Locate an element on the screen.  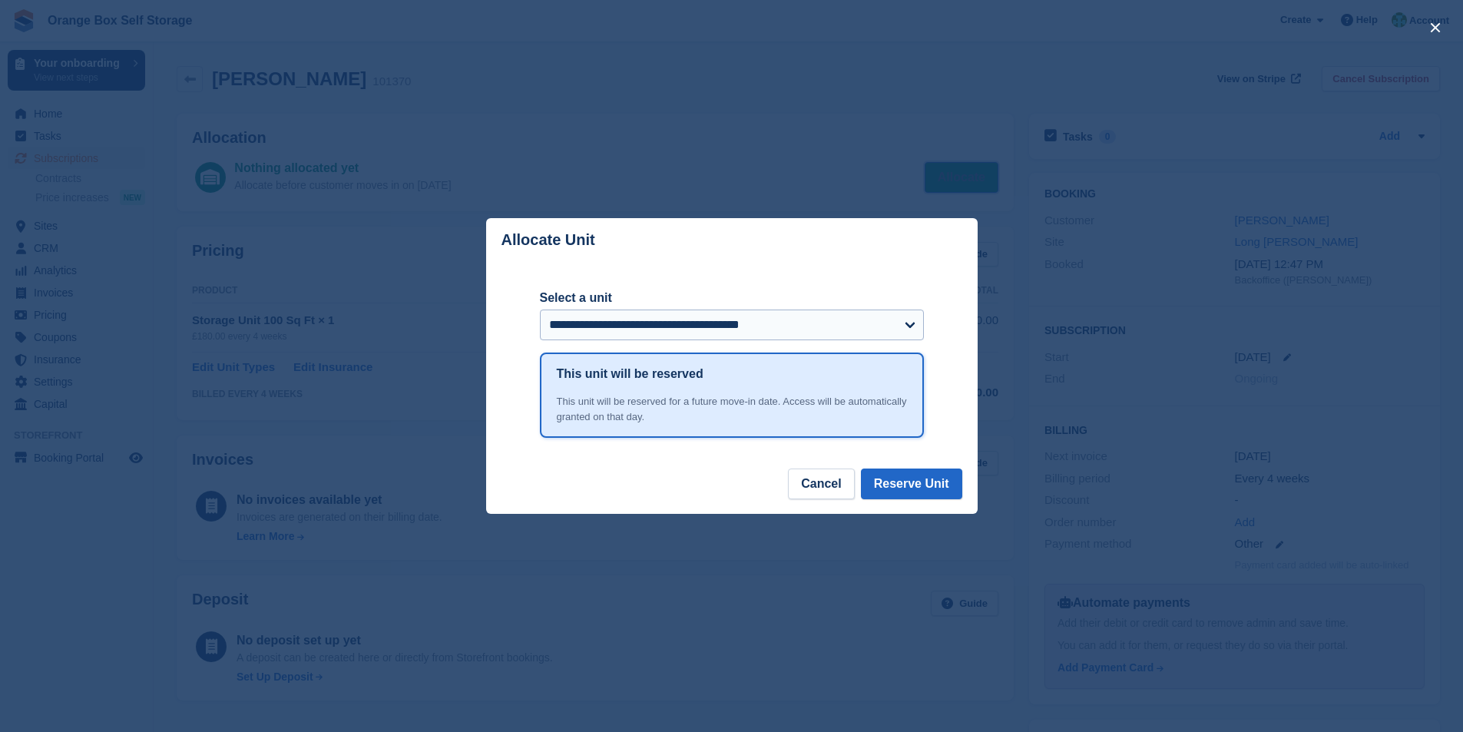
p: Allocate Unit is located at coordinates (548, 240).